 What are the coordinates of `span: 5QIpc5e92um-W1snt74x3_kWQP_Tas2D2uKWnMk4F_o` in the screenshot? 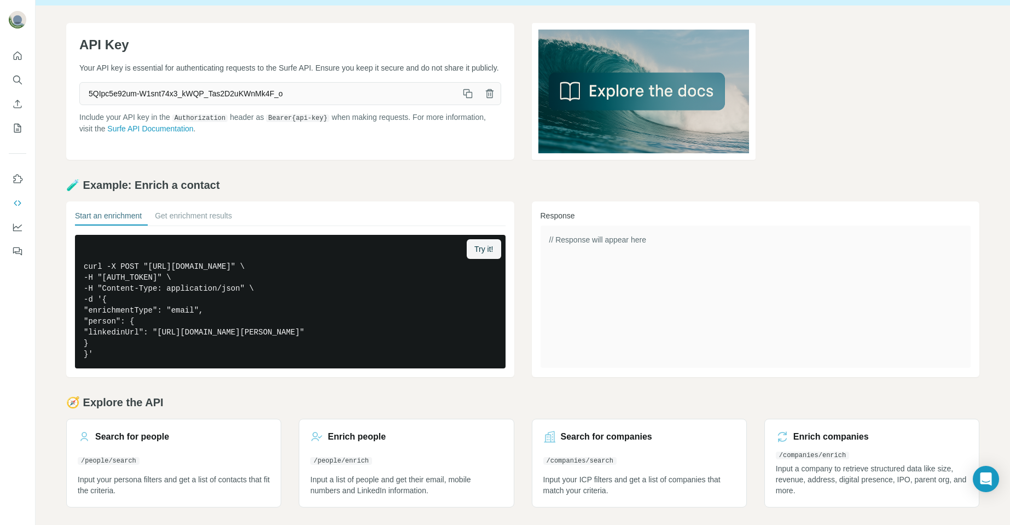 It's located at (268, 94).